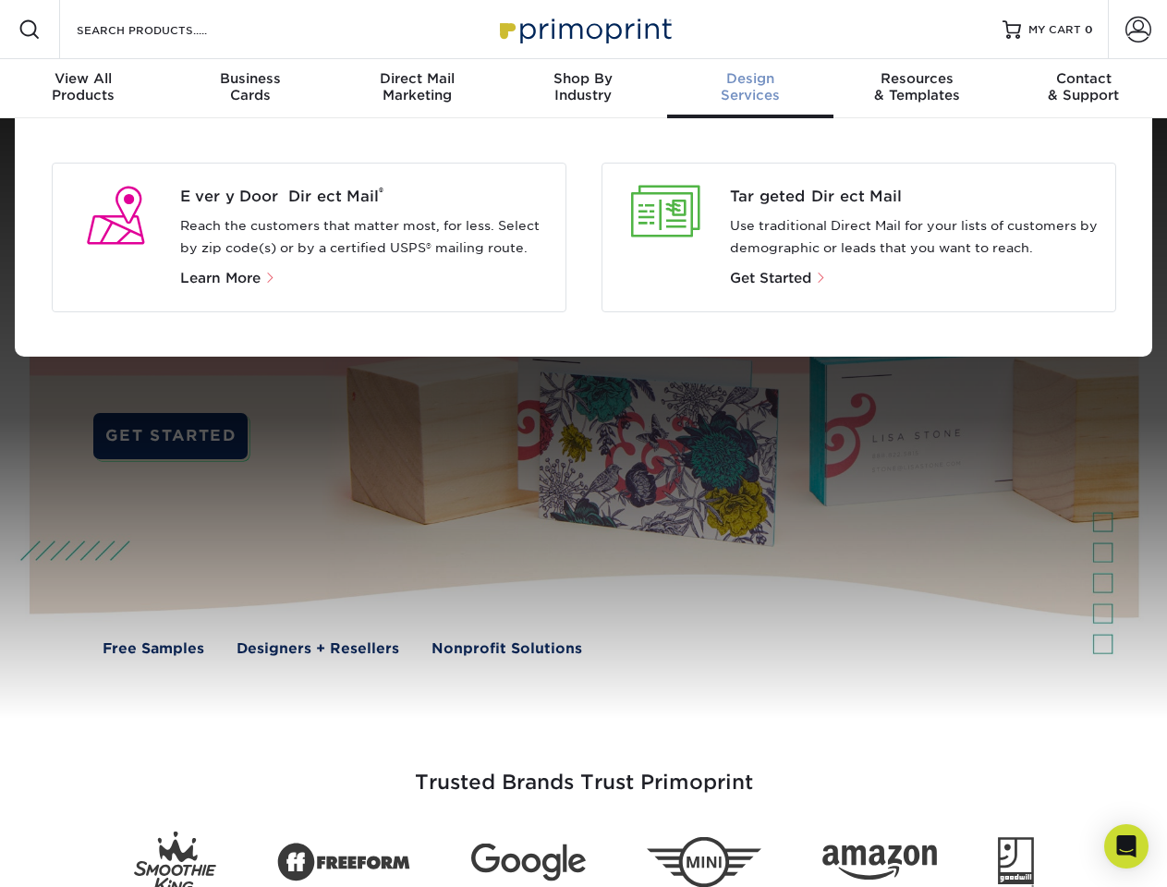 The height and width of the screenshot is (887, 1167). What do you see at coordinates (1016, 862) in the screenshot?
I see `img: Goodwill` at bounding box center [1016, 862].